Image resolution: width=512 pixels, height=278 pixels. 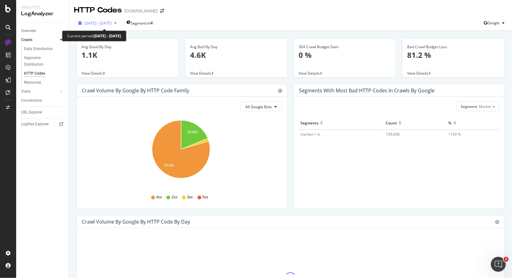 What do you see at coordinates (43, 112) in the screenshot?
I see `a: URL Explorer` at bounding box center [43, 112].